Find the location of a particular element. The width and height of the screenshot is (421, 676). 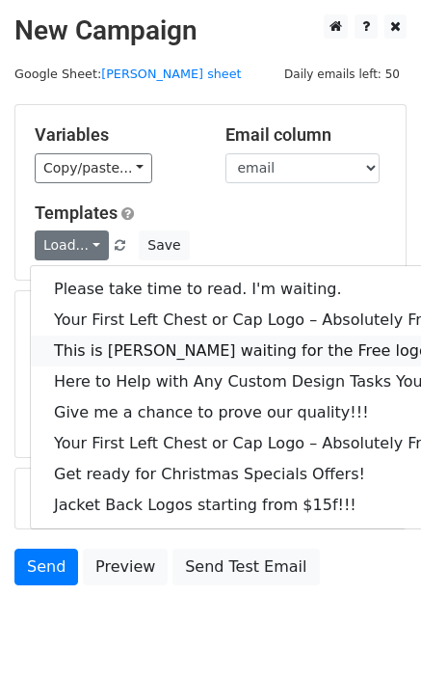

button: Save is located at coordinates (164, 245).